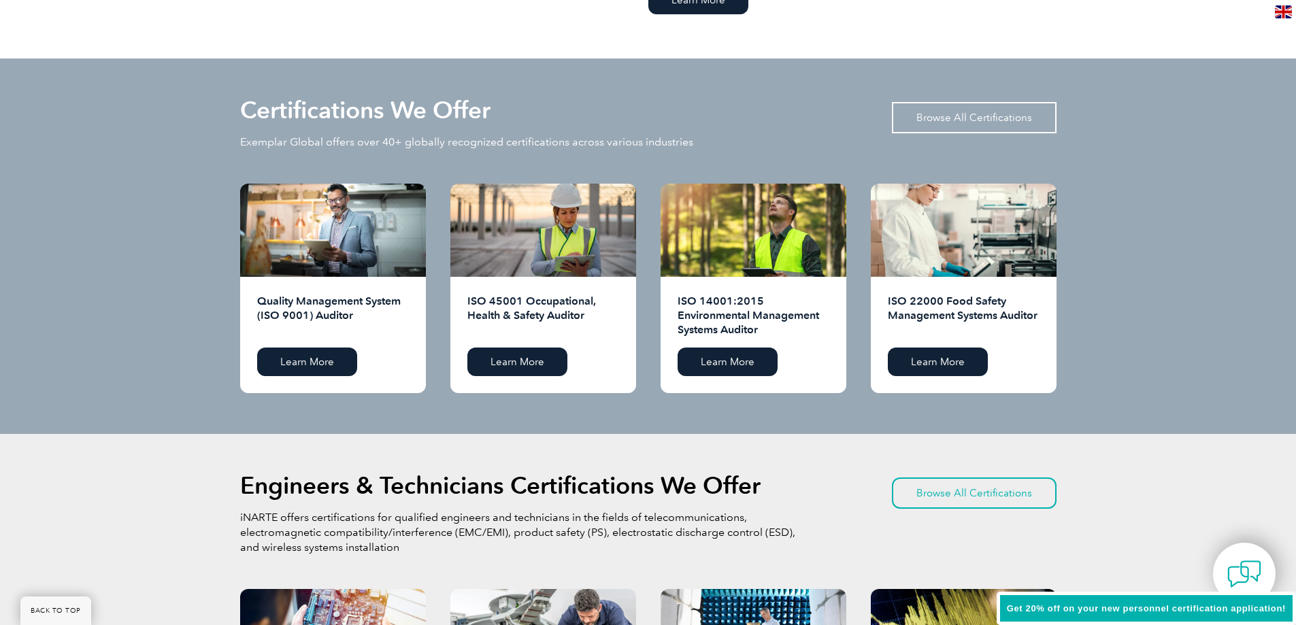 This screenshot has height=625, width=1296. What do you see at coordinates (753, 316) in the screenshot?
I see `h2: ISO 14001:2015 Environmental Management Systems Auditor` at bounding box center [753, 316].